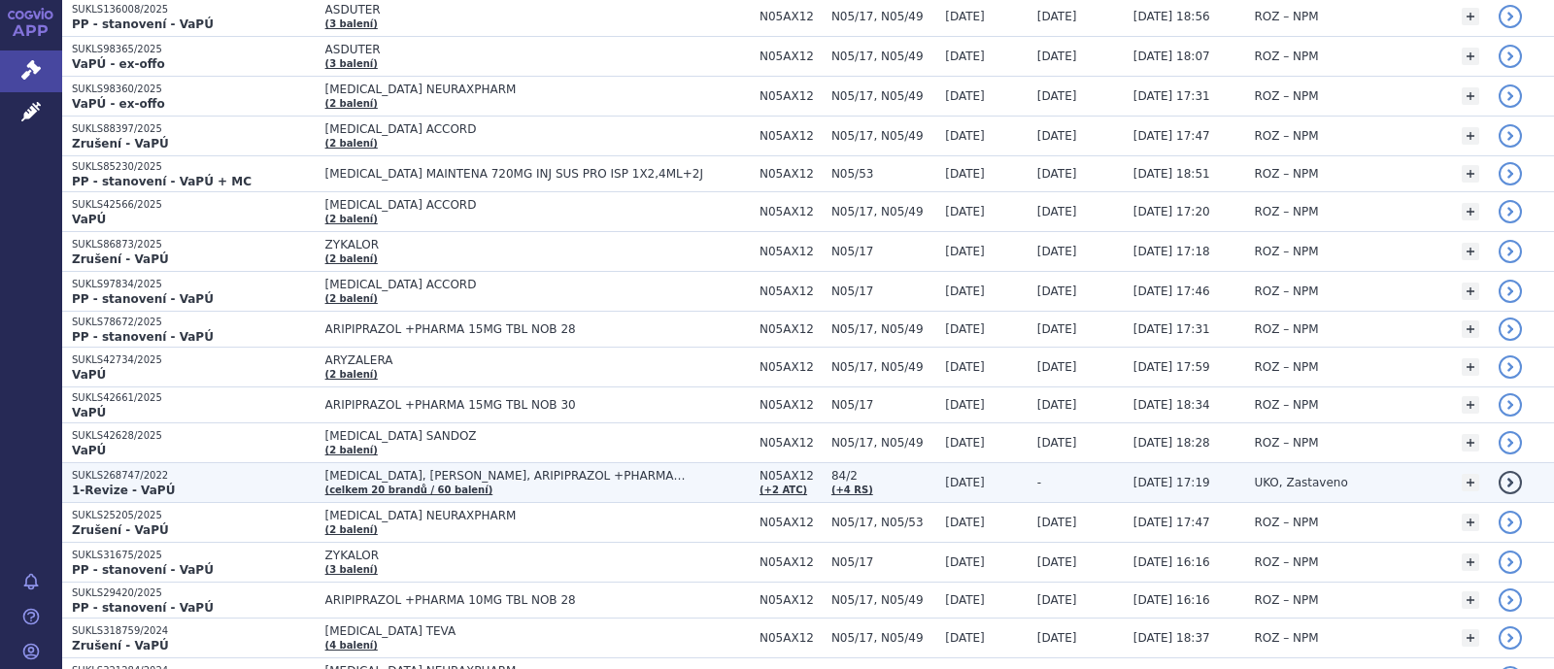  I want to click on p: SUKLS85230/2025, so click(193, 167).